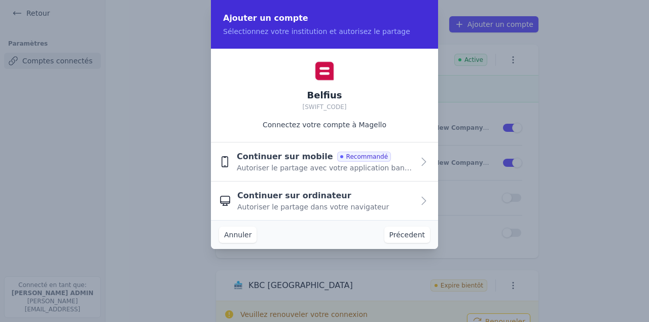 The image size is (649, 322). Describe the element at coordinates (325, 125) in the screenshot. I see `p: Connectez votre compte à Magello` at that location.